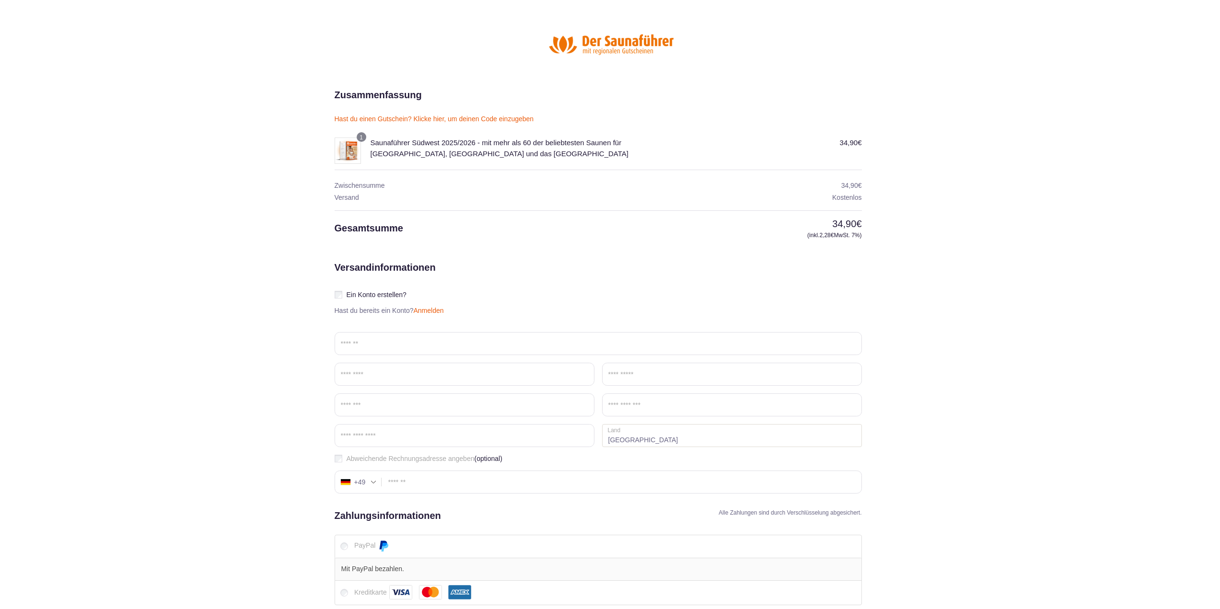 The width and height of the screenshot is (1220, 609). Describe the element at coordinates (360, 186) in the screenshot. I see `span: Zwischensumme` at that location.